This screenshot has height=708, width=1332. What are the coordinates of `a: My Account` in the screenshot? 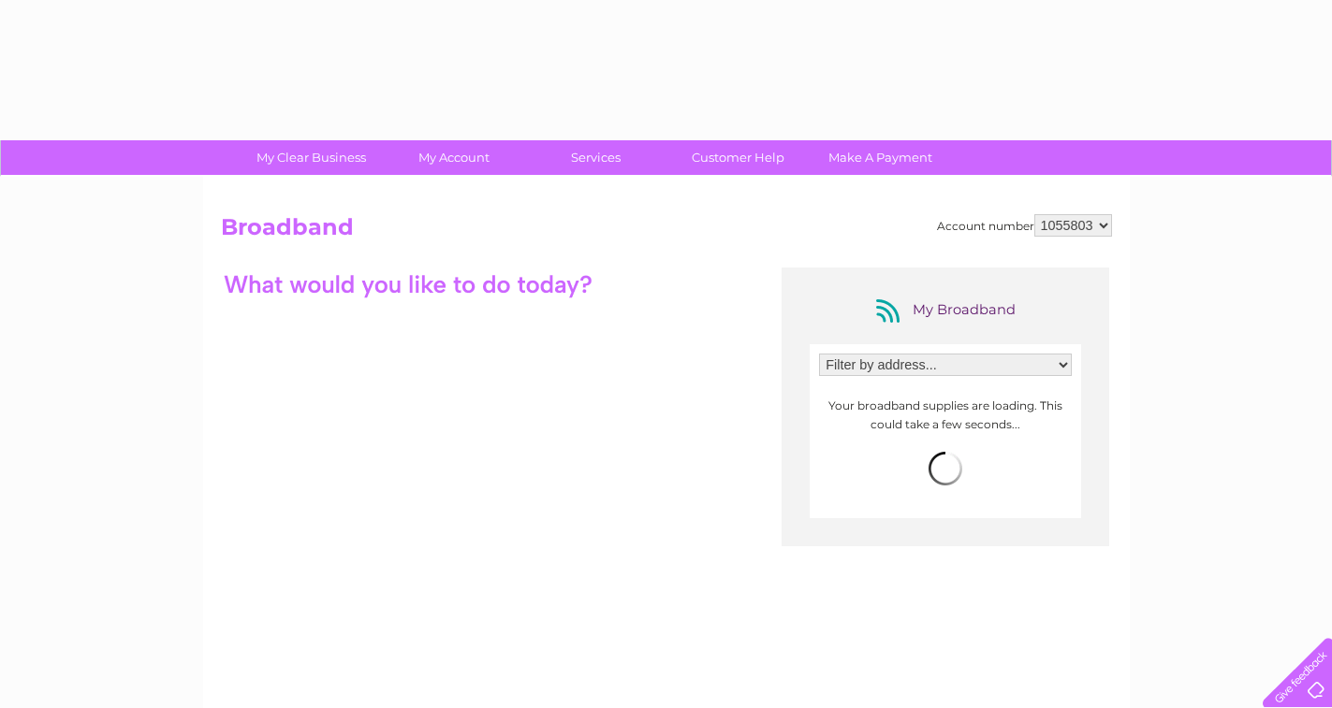 It's located at (453, 157).